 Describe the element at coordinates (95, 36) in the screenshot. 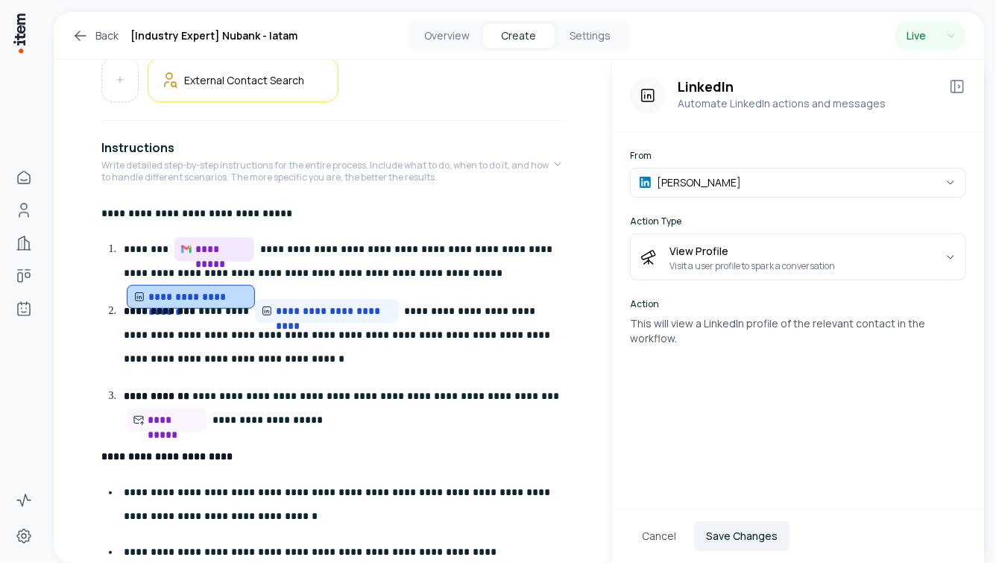

I see `a: Back` at that location.